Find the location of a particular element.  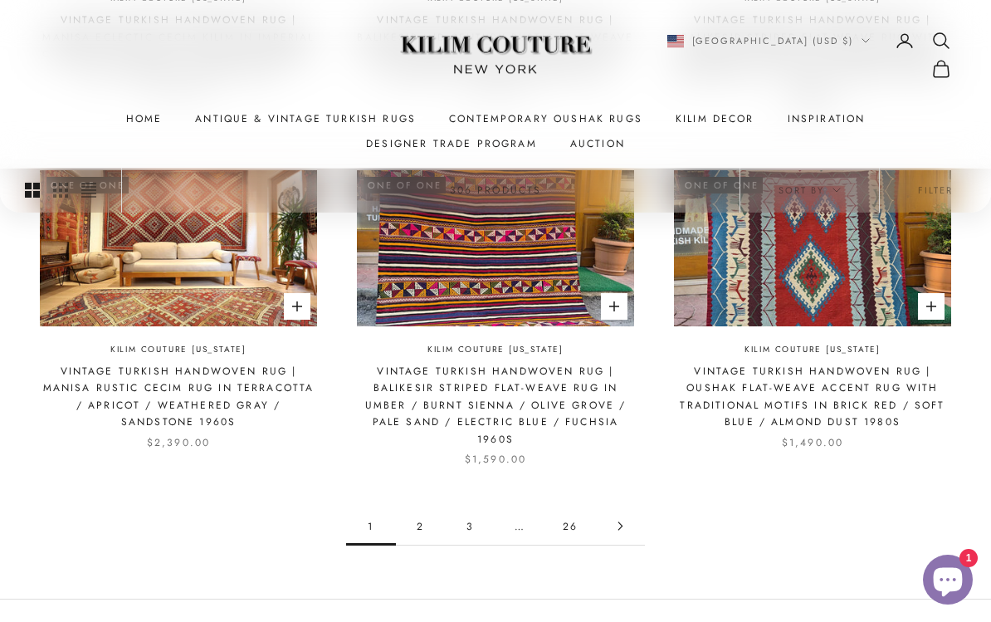

a: Contemporary Oushak Rugs is located at coordinates (545, 119).